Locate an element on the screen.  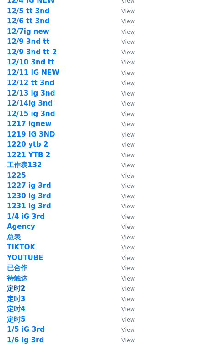
strong: 12/10 3nd tt is located at coordinates (31, 62).